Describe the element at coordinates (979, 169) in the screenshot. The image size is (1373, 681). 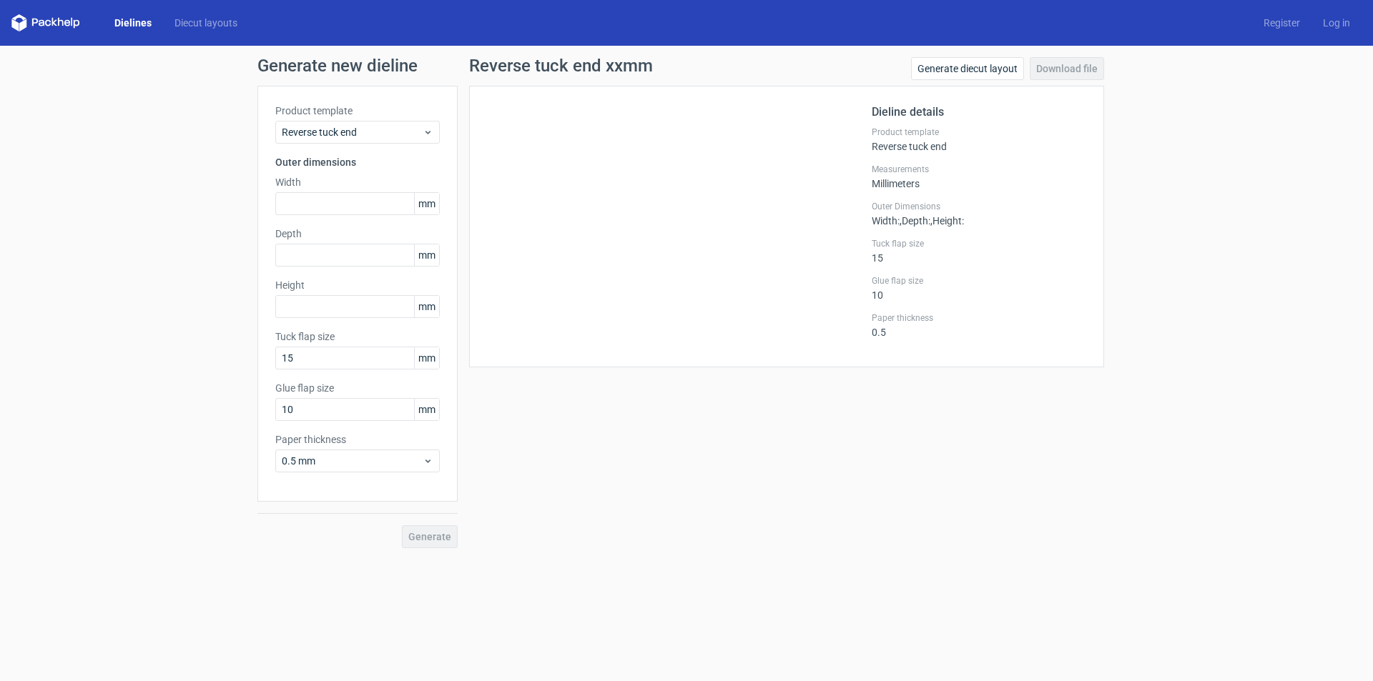
I see `label: Measurements` at that location.